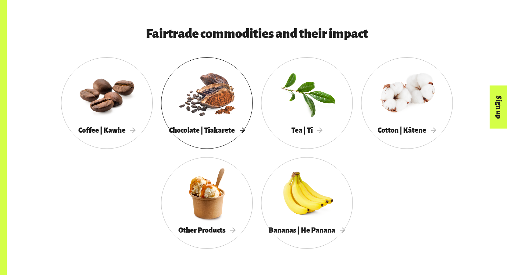  I want to click on a: Coffee | Kawhe, so click(107, 103).